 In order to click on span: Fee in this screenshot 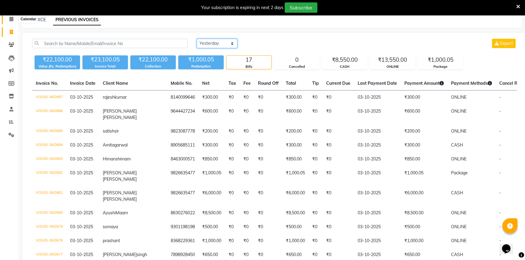, I will do `click(247, 83)`.